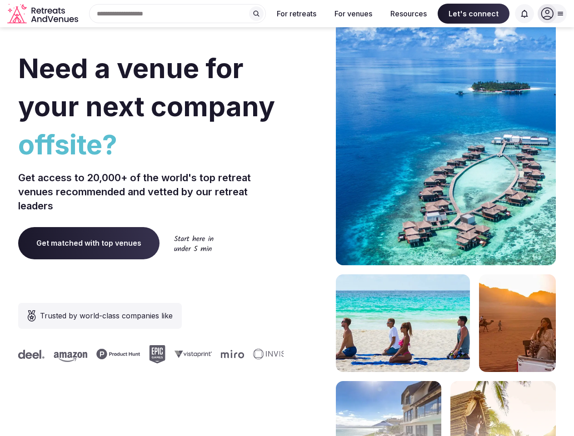 Image resolution: width=574 pixels, height=436 pixels. Describe the element at coordinates (296, 14) in the screenshot. I see `button: For retreats` at that location.